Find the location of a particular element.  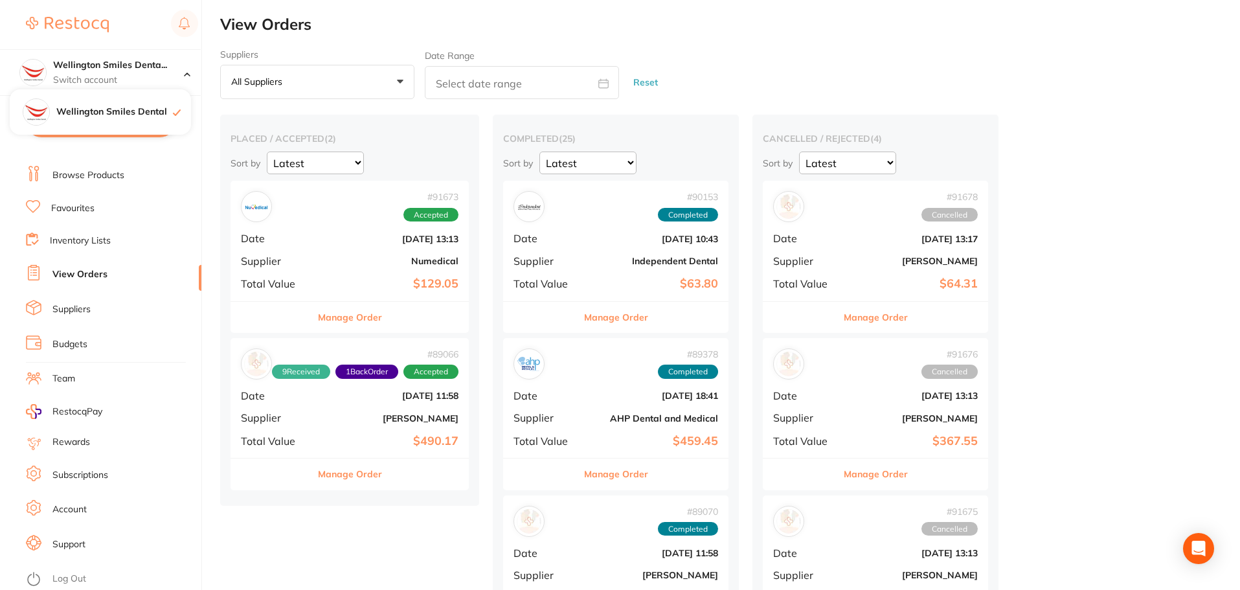

h2: cancelled / rejected ( 4 ) is located at coordinates (875, 139).